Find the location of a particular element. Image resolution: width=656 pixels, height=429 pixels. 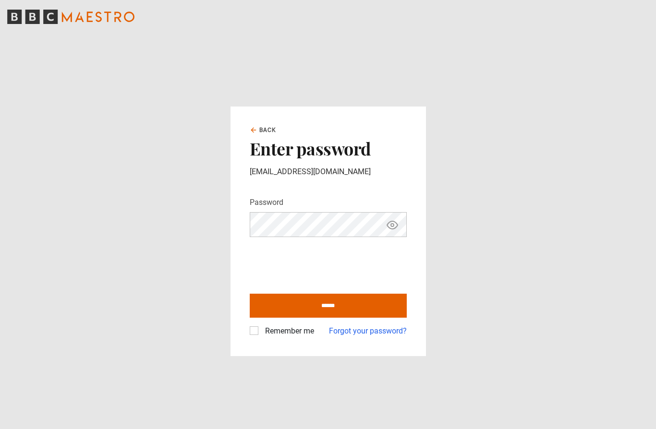

label: Password is located at coordinates (266, 203).